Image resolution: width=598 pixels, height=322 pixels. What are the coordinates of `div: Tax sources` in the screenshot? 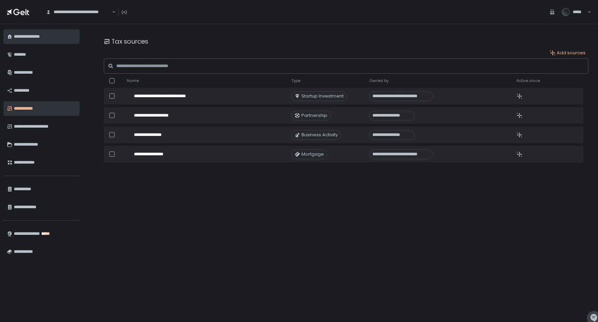 It's located at (126, 41).